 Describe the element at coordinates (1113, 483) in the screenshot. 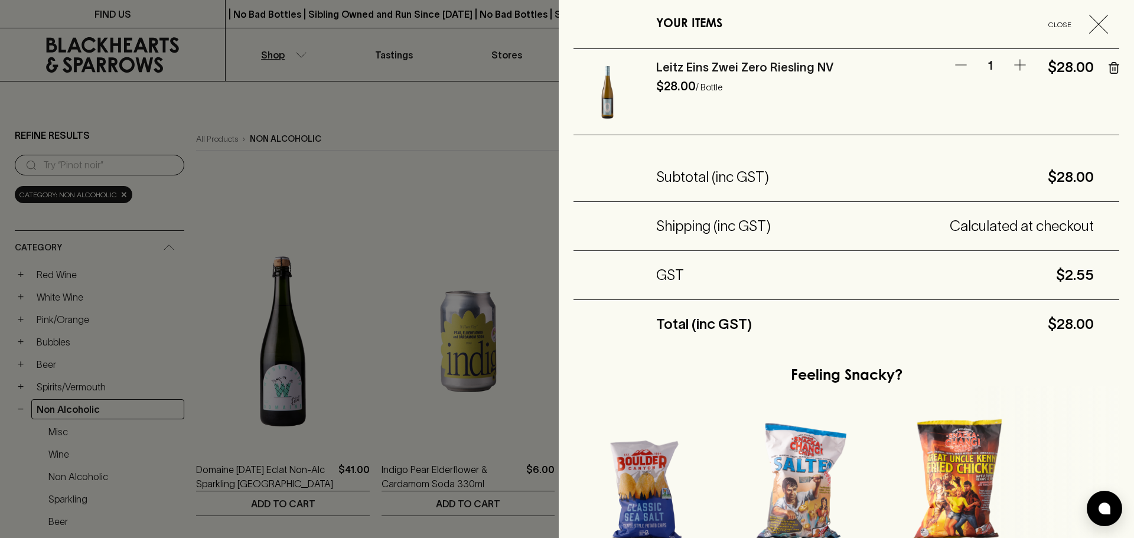

I see `img: Boulder Canyon Jalapeno Cheddar Chips` at that location.